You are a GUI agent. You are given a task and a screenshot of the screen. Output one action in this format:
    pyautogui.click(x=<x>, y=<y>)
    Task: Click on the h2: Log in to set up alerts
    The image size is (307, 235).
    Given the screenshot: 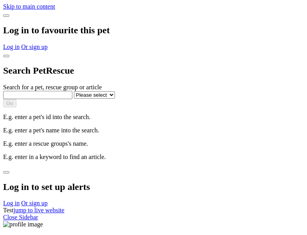 What is the action you would take?
    pyautogui.click(x=154, y=187)
    